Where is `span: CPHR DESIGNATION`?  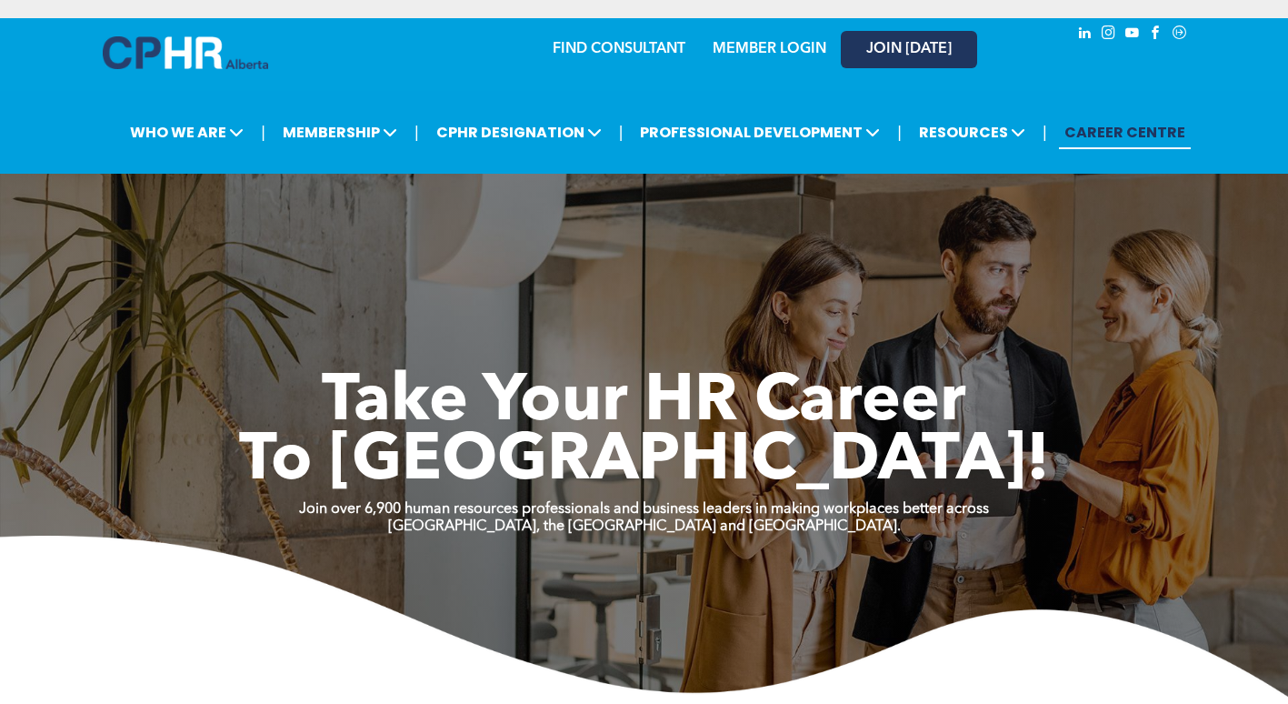 span: CPHR DESIGNATION is located at coordinates (519, 132).